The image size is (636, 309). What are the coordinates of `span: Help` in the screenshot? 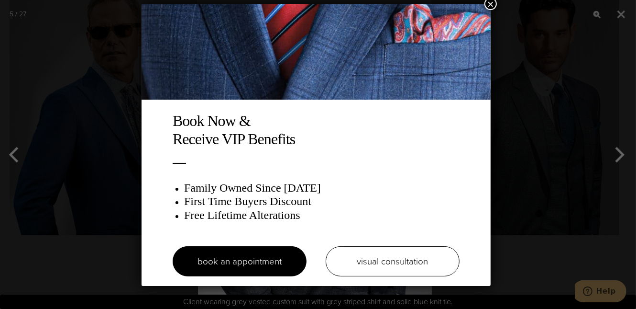 It's located at (31, 11).